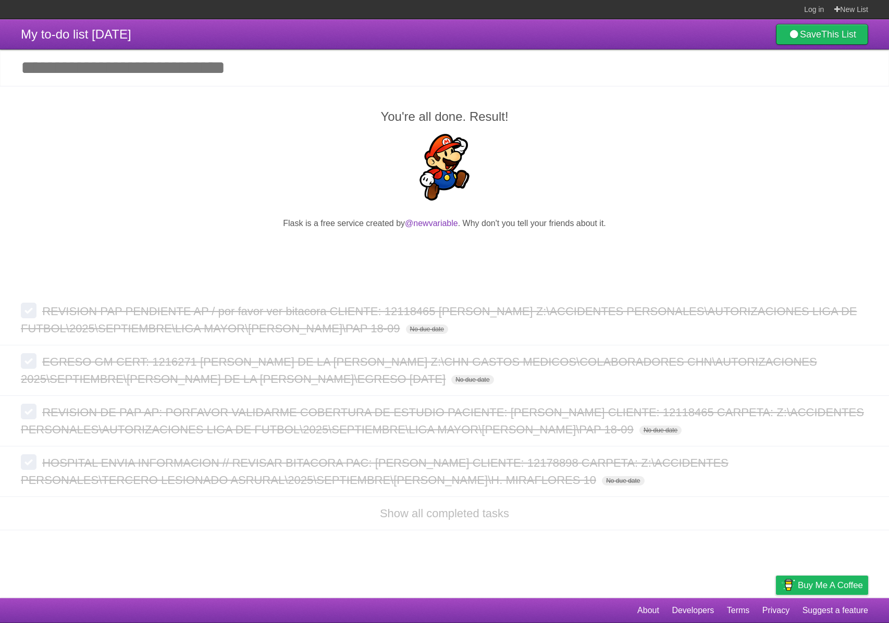 The image size is (889, 623). I want to click on a: Developers, so click(692, 611).